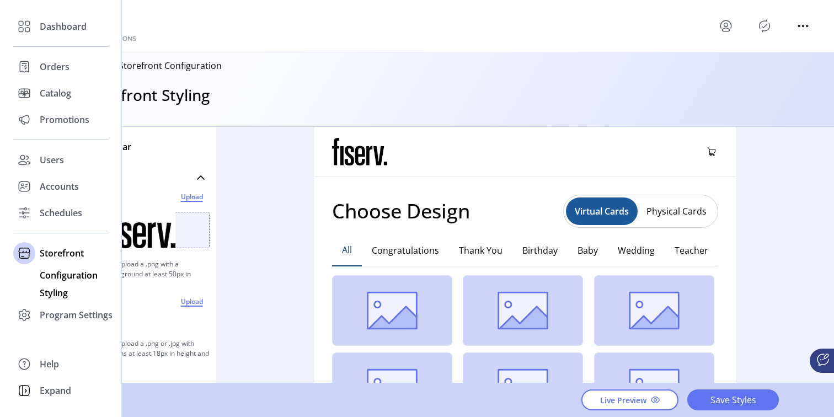 The width and height of the screenshot is (834, 417). What do you see at coordinates (480, 250) in the screenshot?
I see `button: Thank You` at bounding box center [480, 250].